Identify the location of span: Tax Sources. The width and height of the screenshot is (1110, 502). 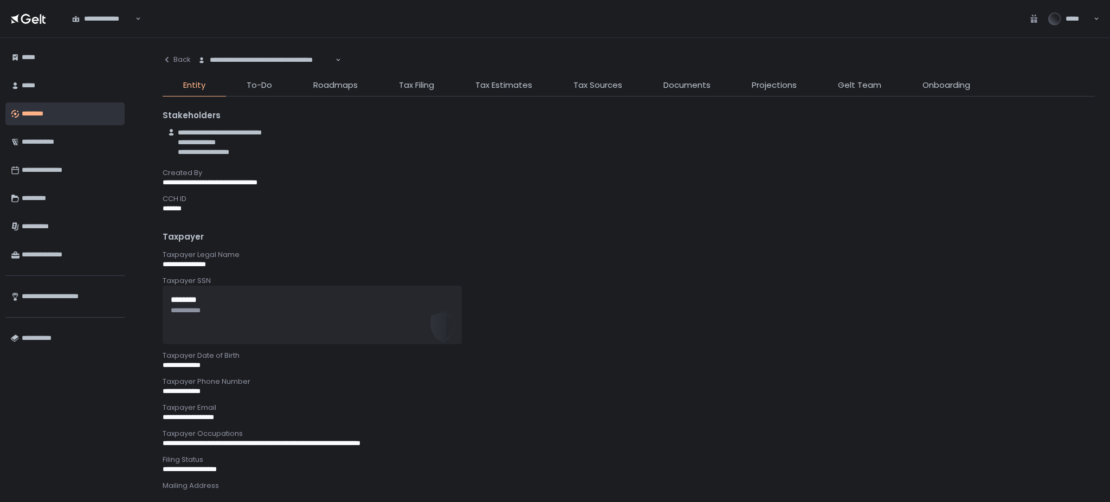
(598, 85).